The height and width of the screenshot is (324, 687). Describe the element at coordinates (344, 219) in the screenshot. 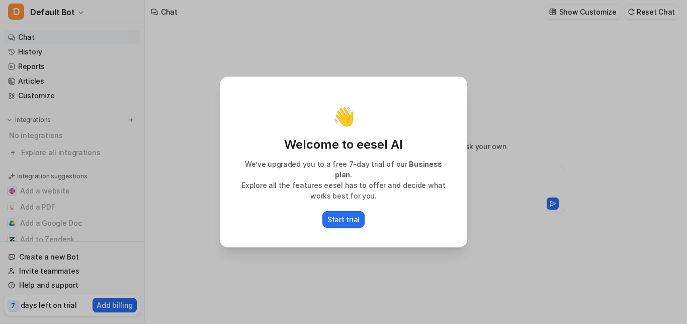

I see `p: Start trial` at that location.